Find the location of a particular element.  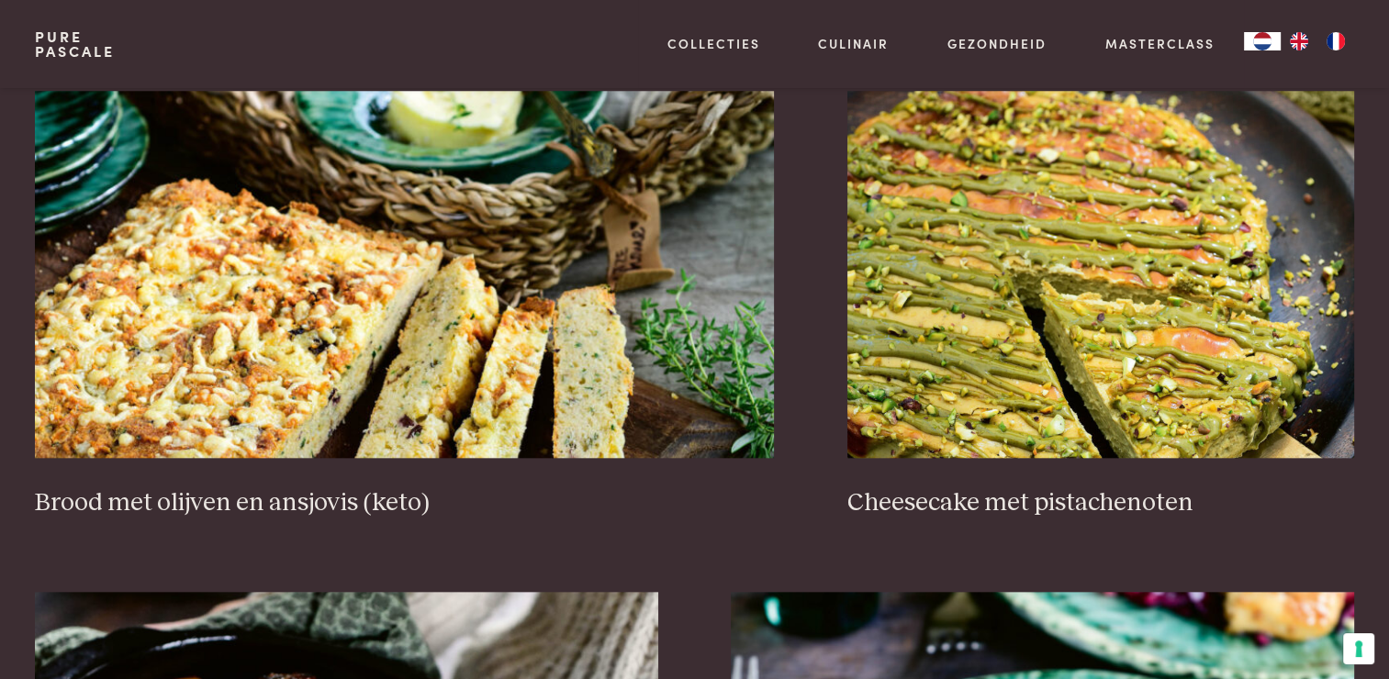

ul: Language list is located at coordinates (1318, 41).